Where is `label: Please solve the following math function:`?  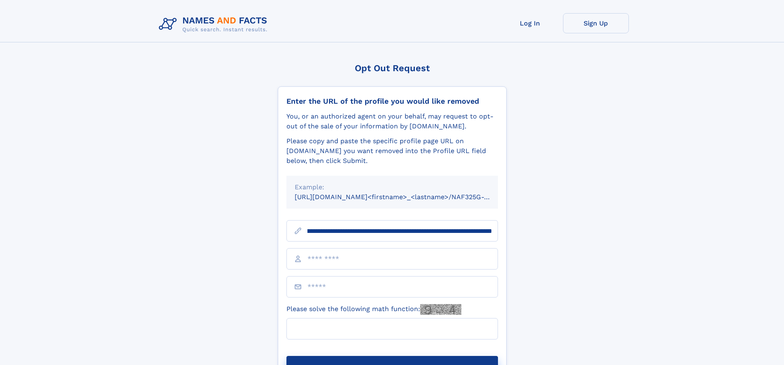 label: Please solve the following math function: is located at coordinates (374, 310).